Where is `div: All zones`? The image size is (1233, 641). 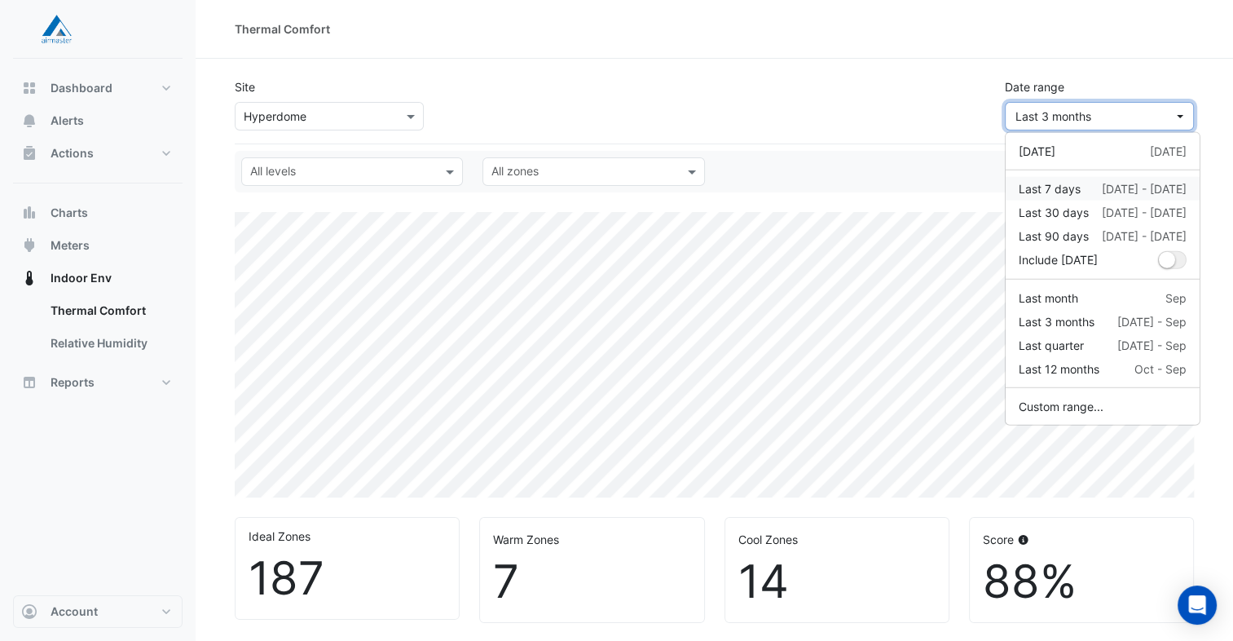
div: All zones is located at coordinates (514, 173).